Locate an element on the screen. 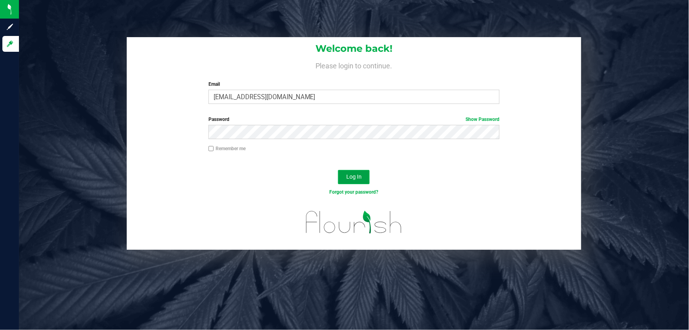 The width and height of the screenshot is (689, 330). label: Remember me is located at coordinates (227, 148).